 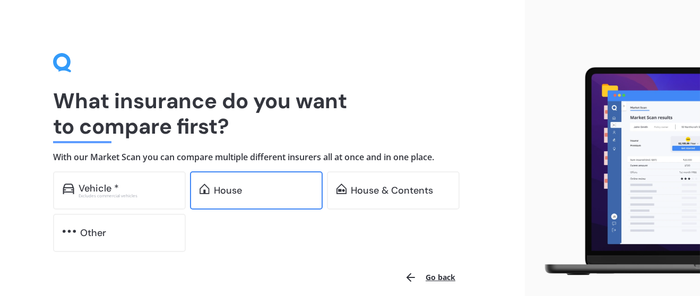 I want to click on img: car.f15378c7a67c060ca3f3.svg, so click(x=68, y=189).